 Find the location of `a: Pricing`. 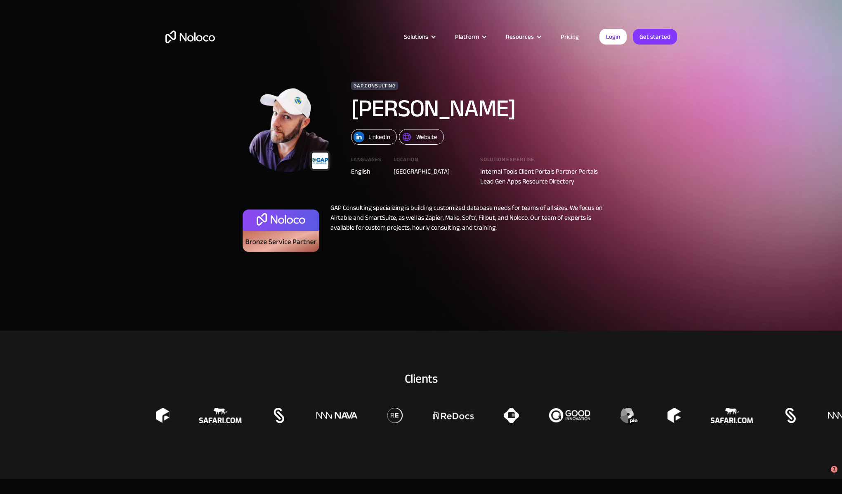

a: Pricing is located at coordinates (570, 37).